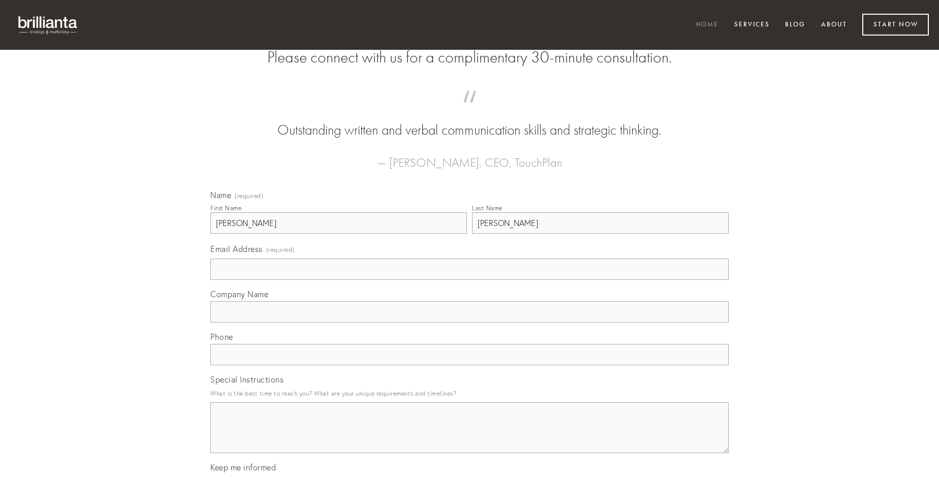  I want to click on a: Blog, so click(795, 25).